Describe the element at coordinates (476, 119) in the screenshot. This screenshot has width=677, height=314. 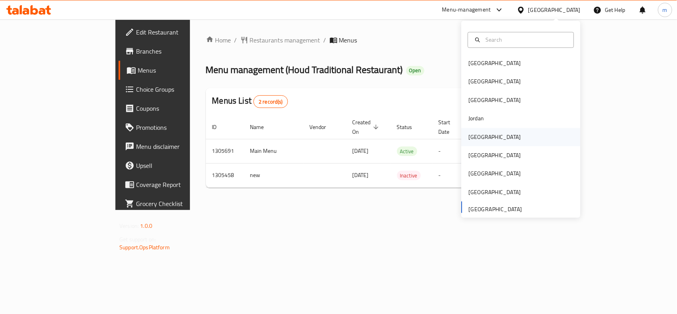
I see `div: Jordan` at that location.